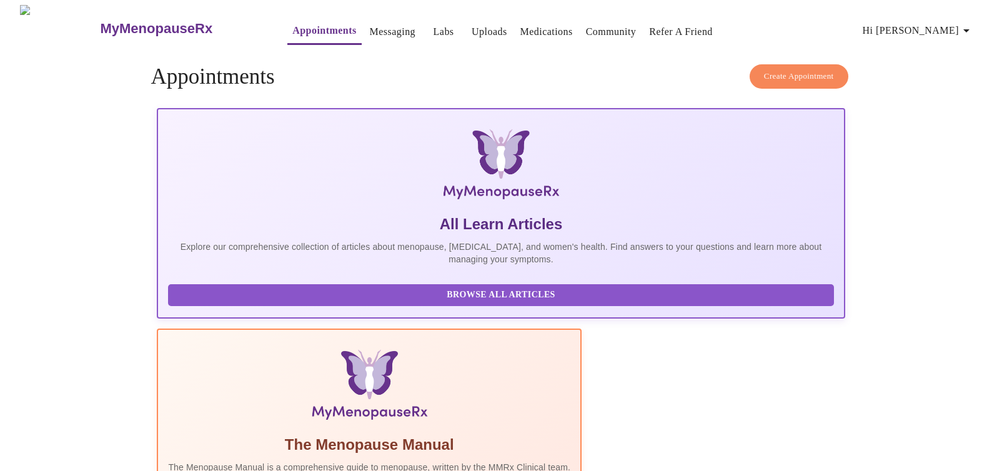 Image resolution: width=1002 pixels, height=471 pixels. Describe the element at coordinates (392, 32) in the screenshot. I see `a: Messaging` at that location.